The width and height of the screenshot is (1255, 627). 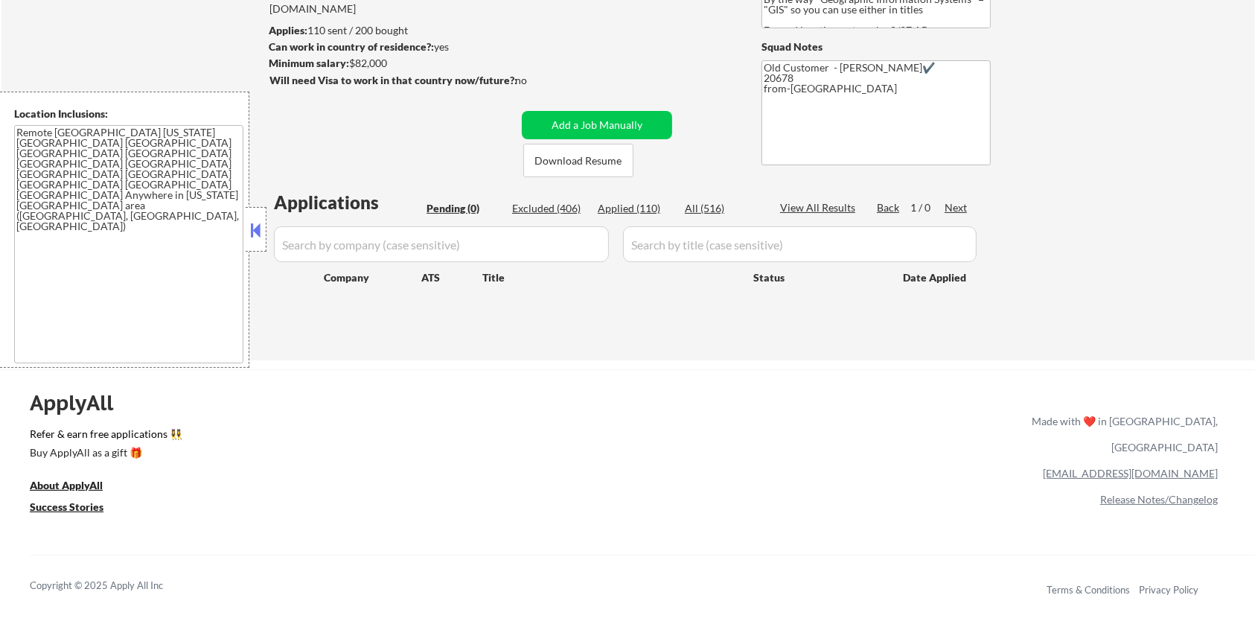 I want to click on div: View All Results, so click(x=820, y=208).